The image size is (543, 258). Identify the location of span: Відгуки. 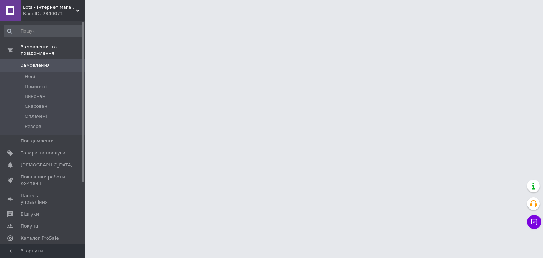
(30, 214).